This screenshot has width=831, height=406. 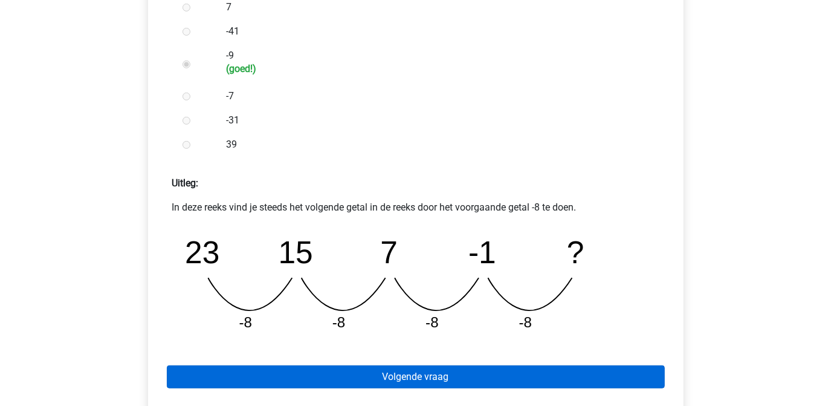 What do you see at coordinates (416, 207) in the screenshot?
I see `p: In deze reeks vind je steeds het volgende getal in de reeks door het voorgaande getal -8 te doen.` at bounding box center [416, 207].